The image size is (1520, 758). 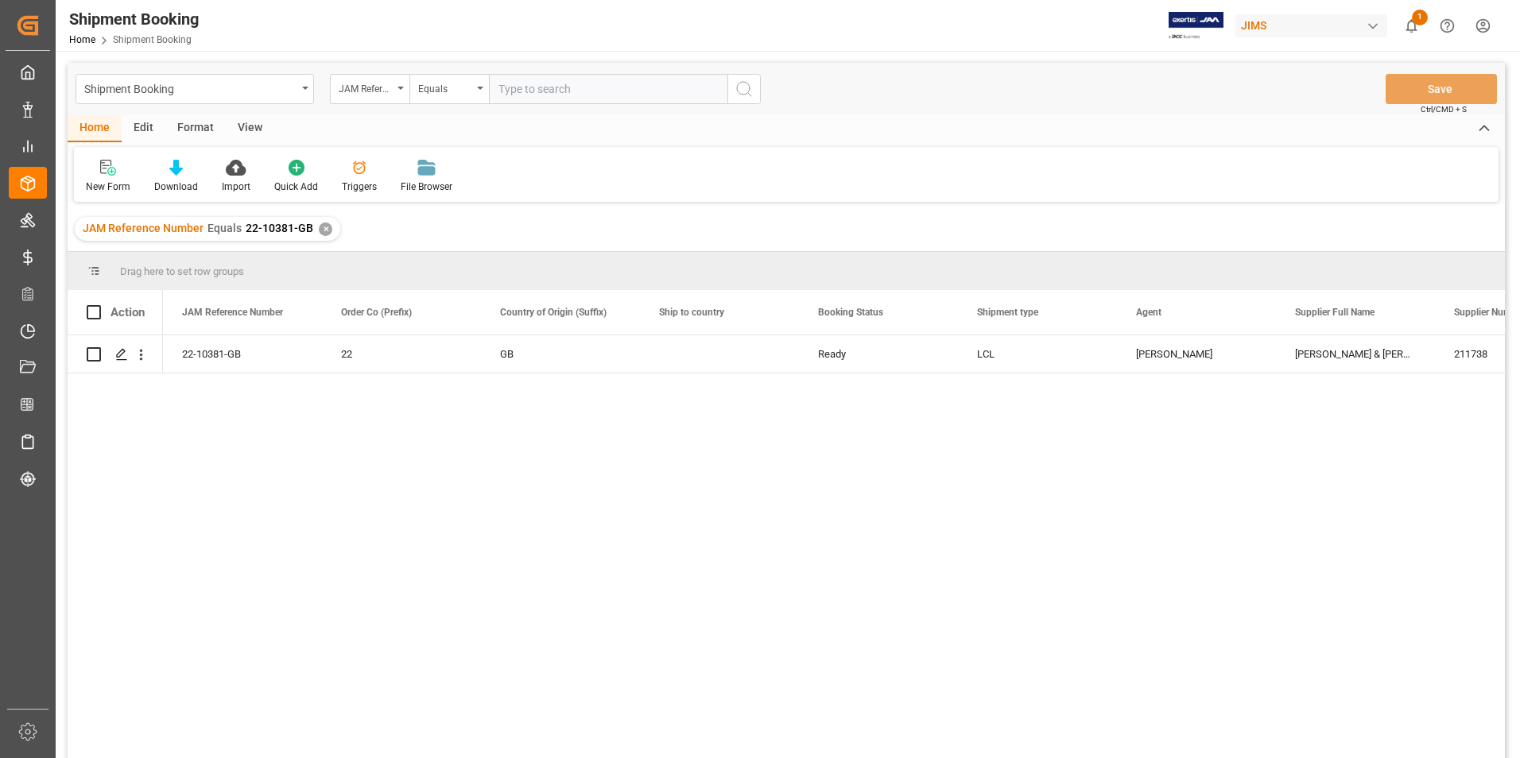 I want to click on a: Home, so click(x=82, y=40).